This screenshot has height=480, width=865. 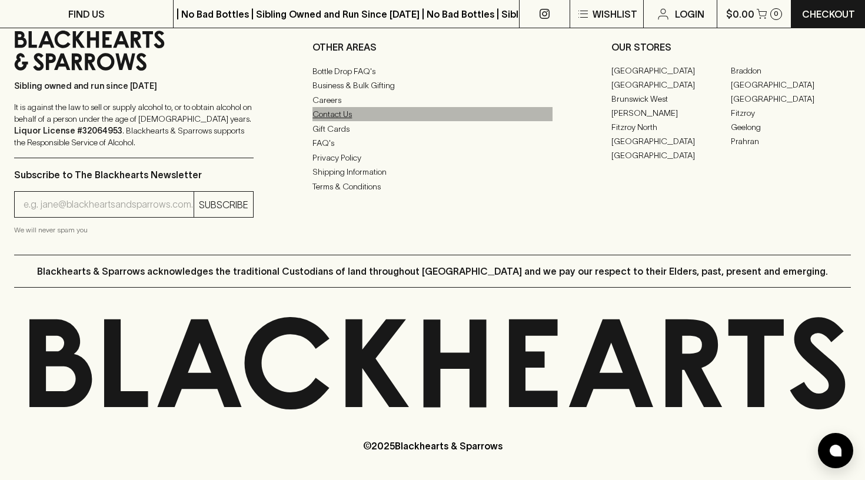 What do you see at coordinates (432, 172) in the screenshot?
I see `a: Shipping Information` at bounding box center [432, 172].